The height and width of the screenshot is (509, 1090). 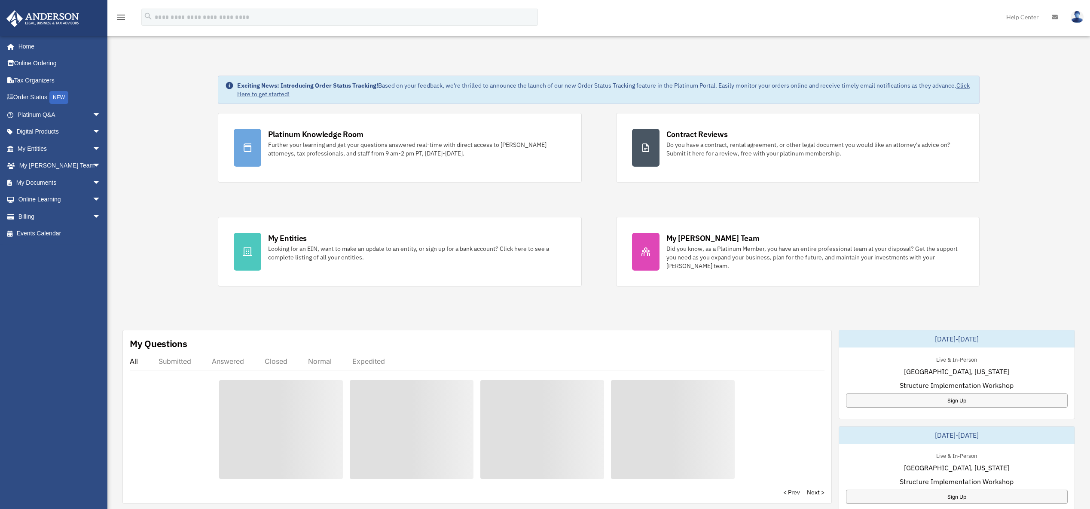 I want to click on a: Order StatusNEW, so click(x=60, y=98).